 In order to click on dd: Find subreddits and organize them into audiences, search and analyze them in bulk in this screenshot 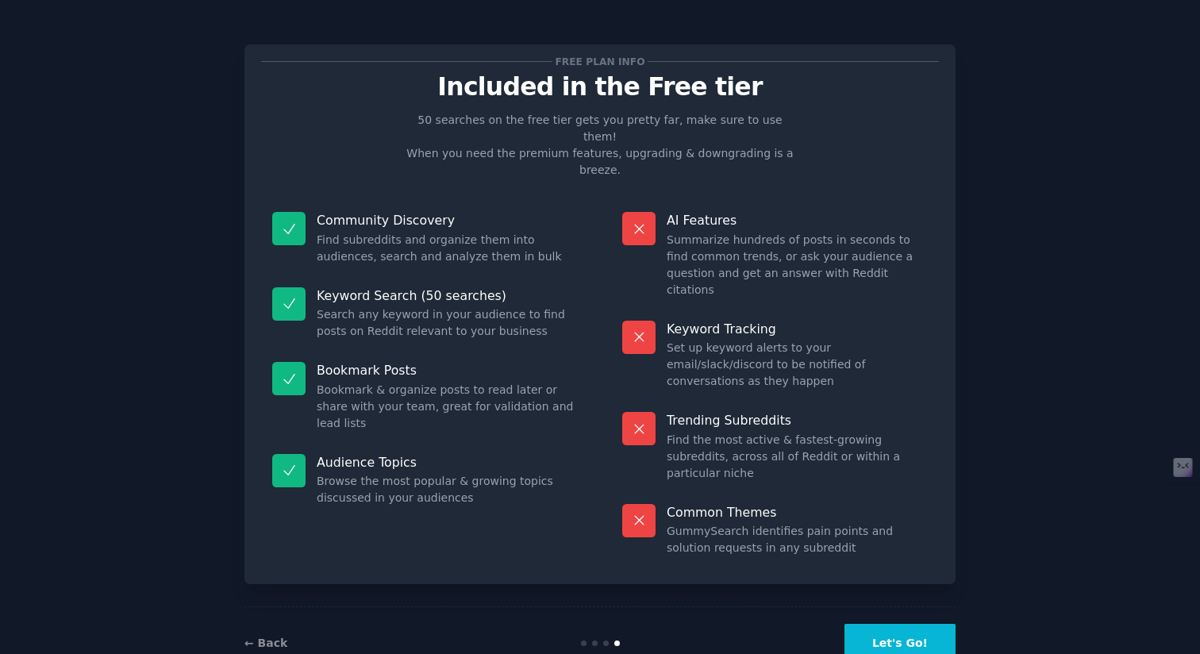, I will do `click(447, 248)`.